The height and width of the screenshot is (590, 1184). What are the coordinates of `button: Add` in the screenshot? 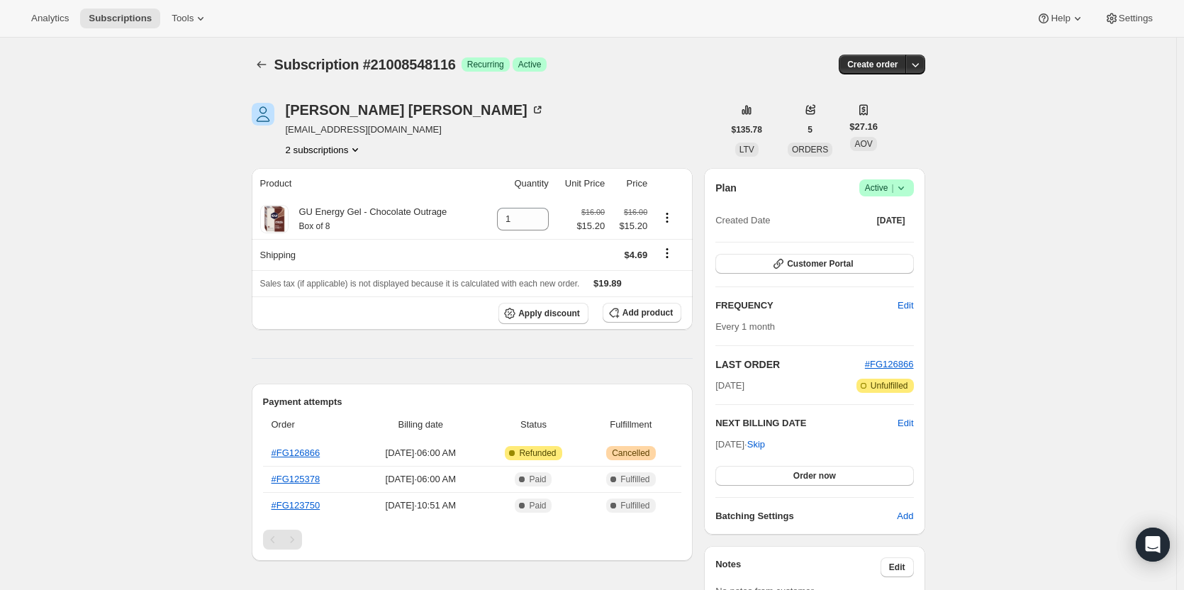 It's located at (905, 516).